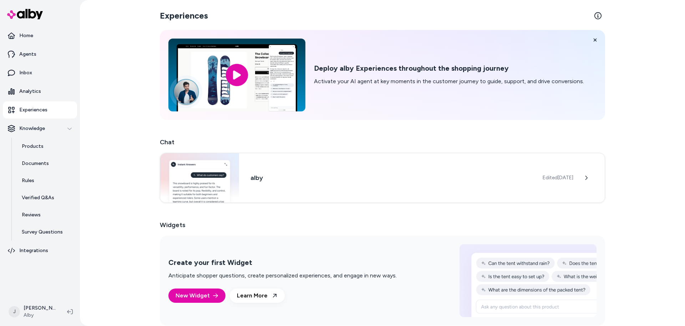 This screenshot has width=685, height=326. What do you see at coordinates (449, 81) in the screenshot?
I see `p: Activate your AI agent at key moments in the customer journey to guide, support, and drive conver...` at bounding box center [449, 81].